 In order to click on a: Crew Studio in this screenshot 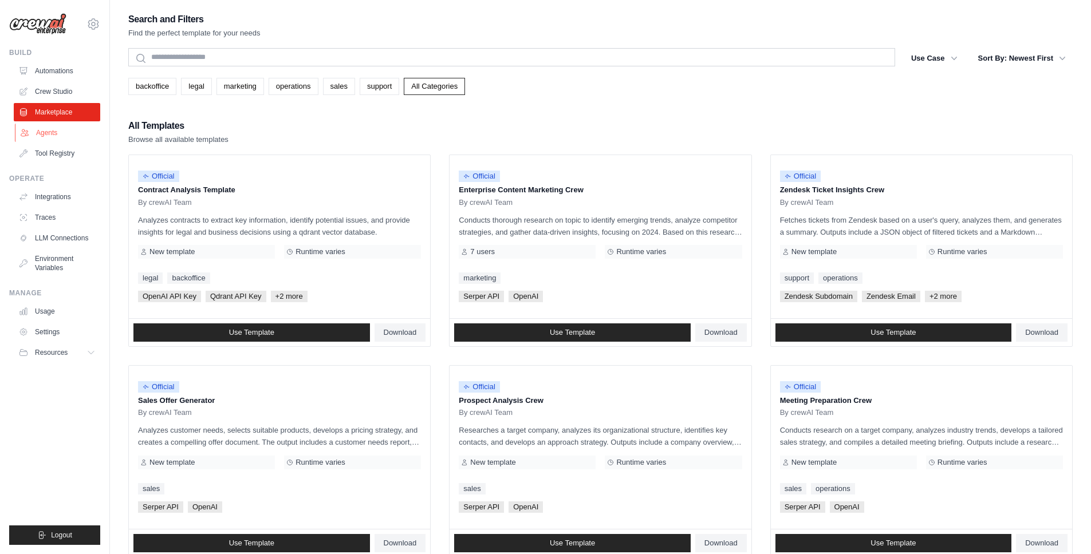, I will do `click(57, 92)`.